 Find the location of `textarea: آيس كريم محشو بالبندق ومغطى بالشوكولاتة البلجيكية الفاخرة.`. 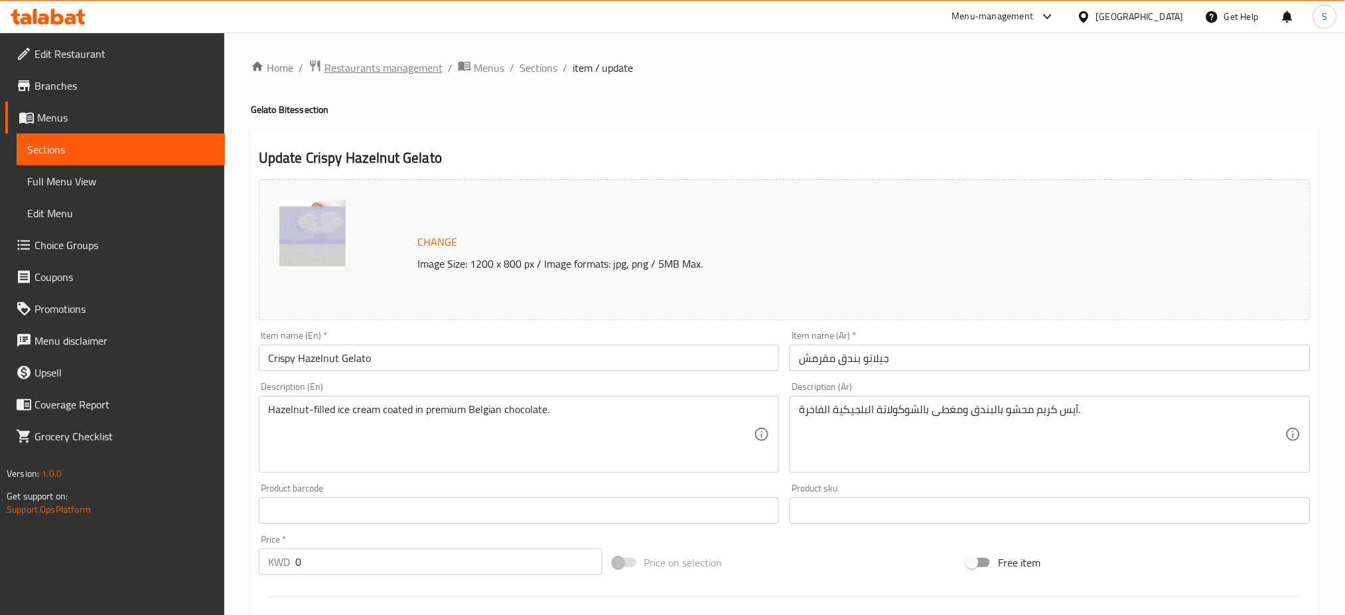

textarea: آيس كريم محشو بالبندق ومغطى بالشوكولاتة البلجيكية الفاخرة. is located at coordinates (1042, 434).